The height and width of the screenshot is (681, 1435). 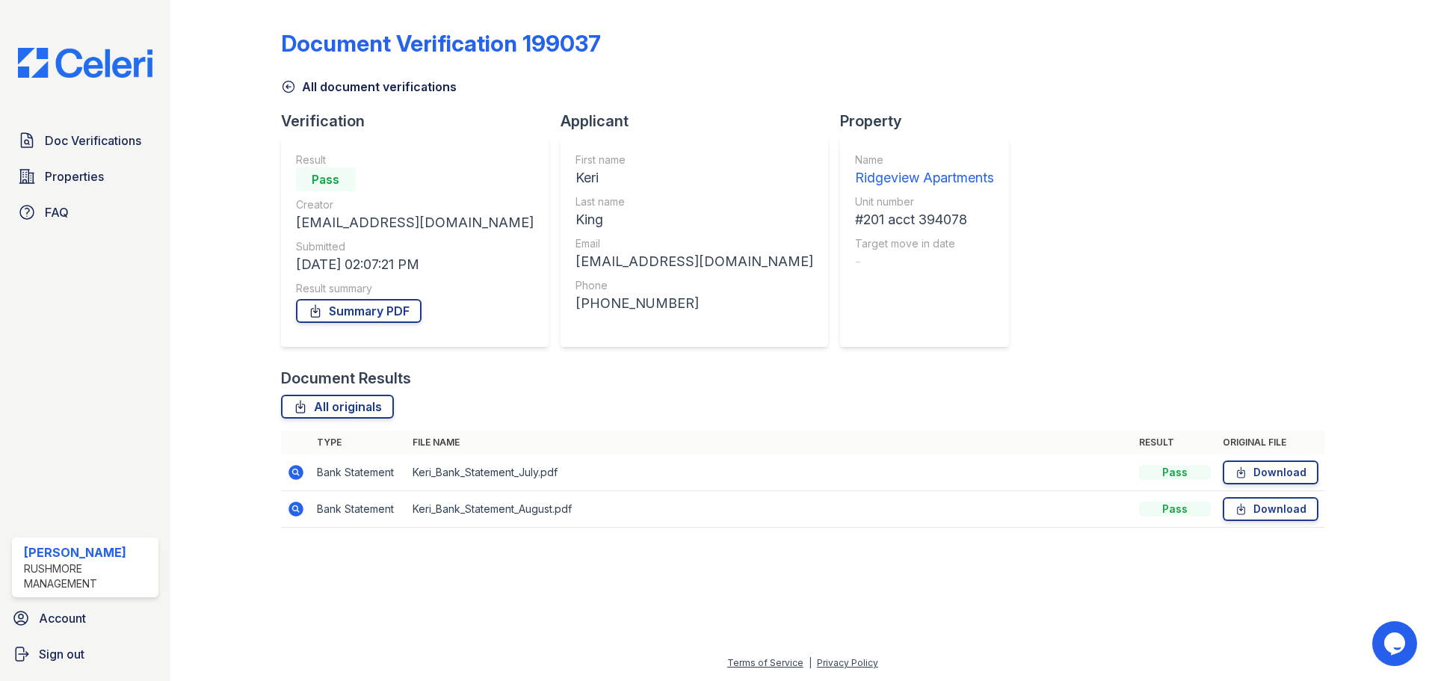 I want to click on div: Unit number, so click(x=924, y=202).